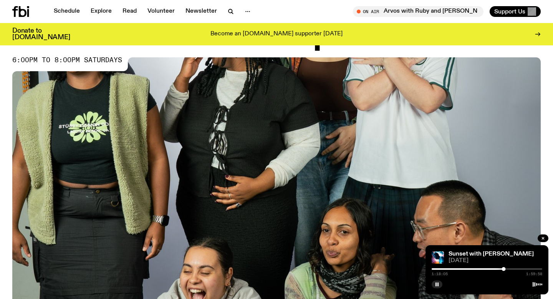 This screenshot has width=553, height=299. Describe the element at coordinates (534, 274) in the screenshot. I see `span: 1:59:58` at that location.